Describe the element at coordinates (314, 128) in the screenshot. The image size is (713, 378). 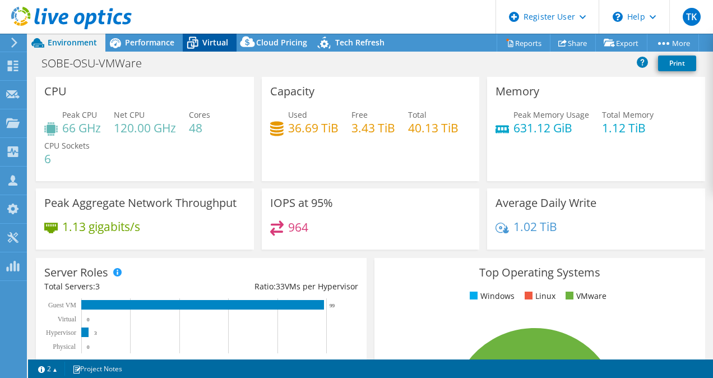
I see `h4: 36.69 TiB` at that location.